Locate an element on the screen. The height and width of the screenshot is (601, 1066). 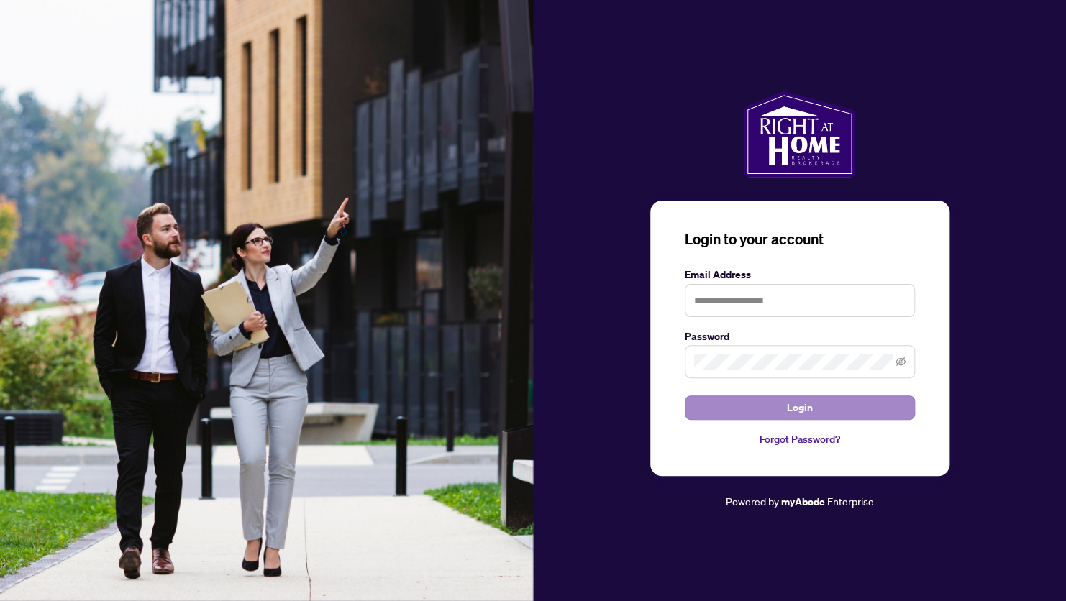
span: eye-invisible is located at coordinates (900, 362).